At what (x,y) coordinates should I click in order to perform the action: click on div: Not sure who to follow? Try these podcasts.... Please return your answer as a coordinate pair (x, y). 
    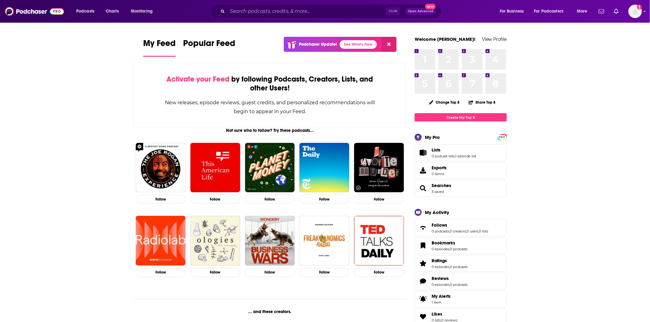
    Looking at the image, I should click on (270, 131).